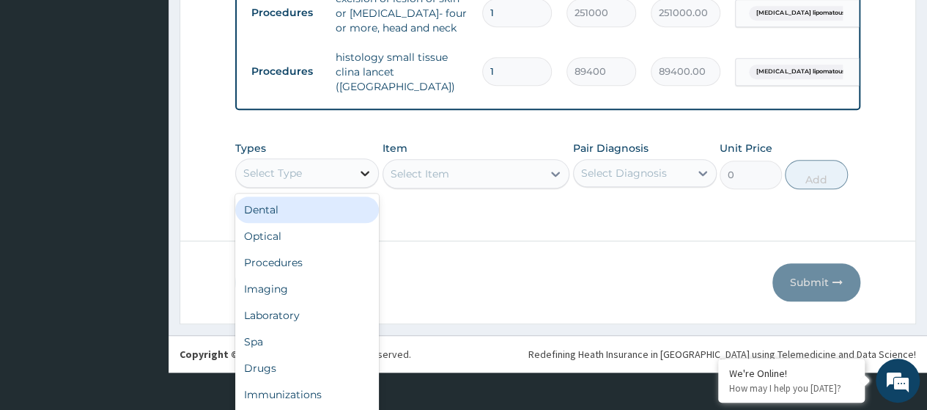  I want to click on div: Laboratory, so click(307, 315).